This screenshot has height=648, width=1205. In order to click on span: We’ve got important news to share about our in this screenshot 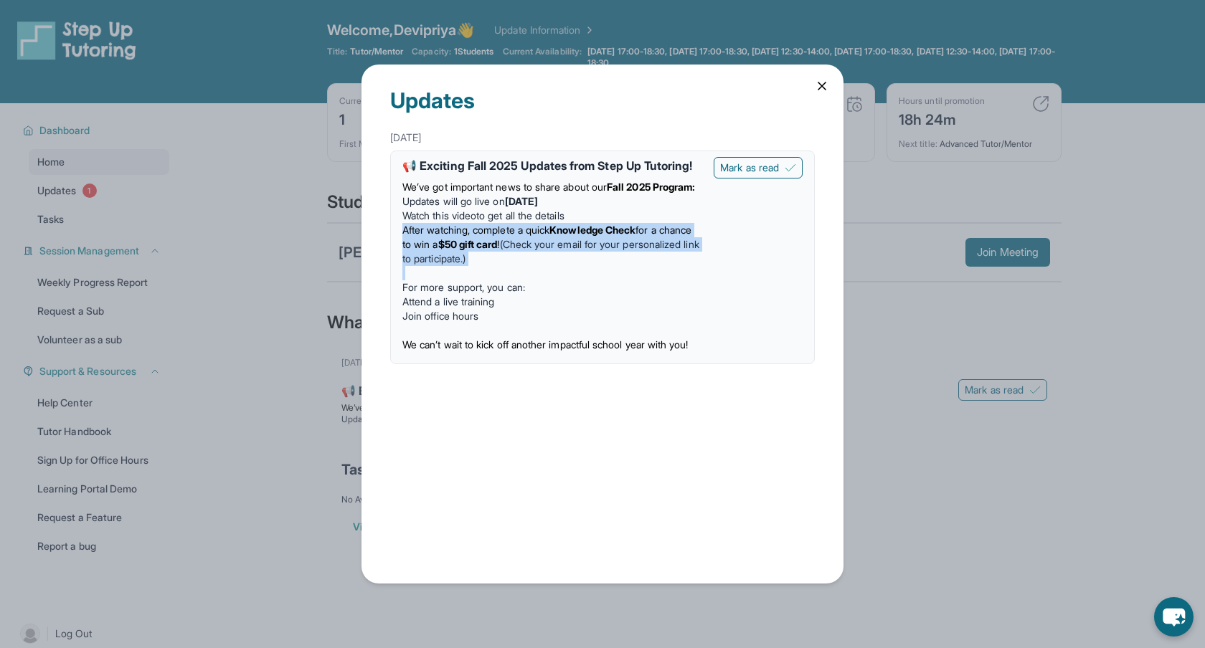, I will do `click(504, 186)`.